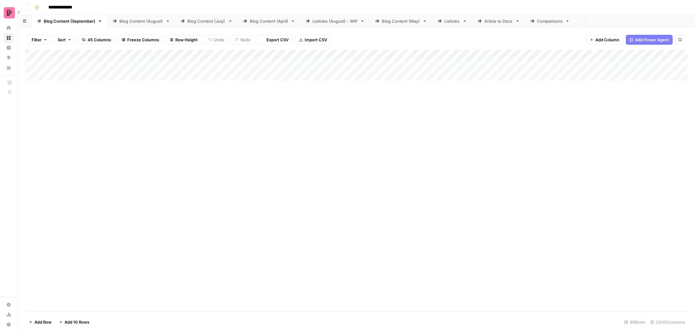 The width and height of the screenshot is (695, 332). I want to click on a: Blog Content (May), so click(401, 21).